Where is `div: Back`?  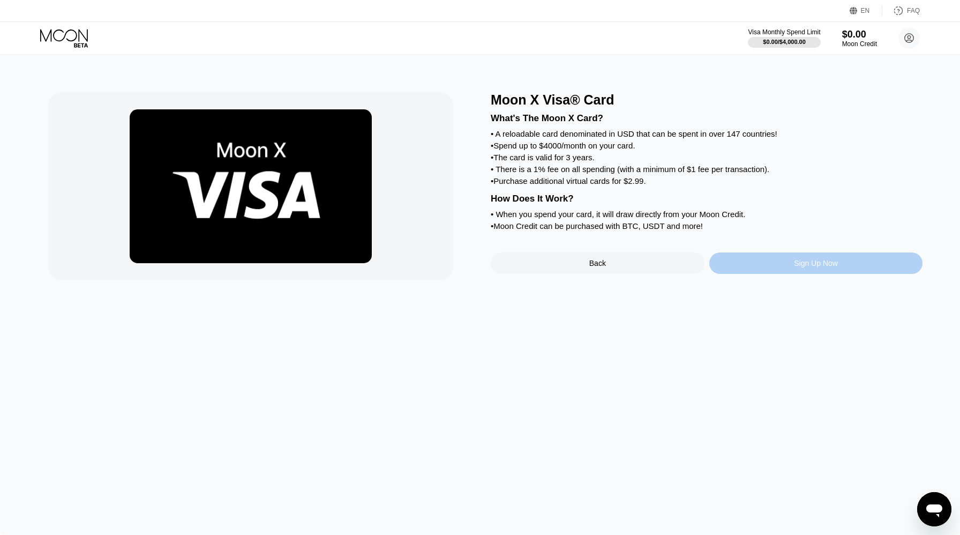 div: Back is located at coordinates (597, 263).